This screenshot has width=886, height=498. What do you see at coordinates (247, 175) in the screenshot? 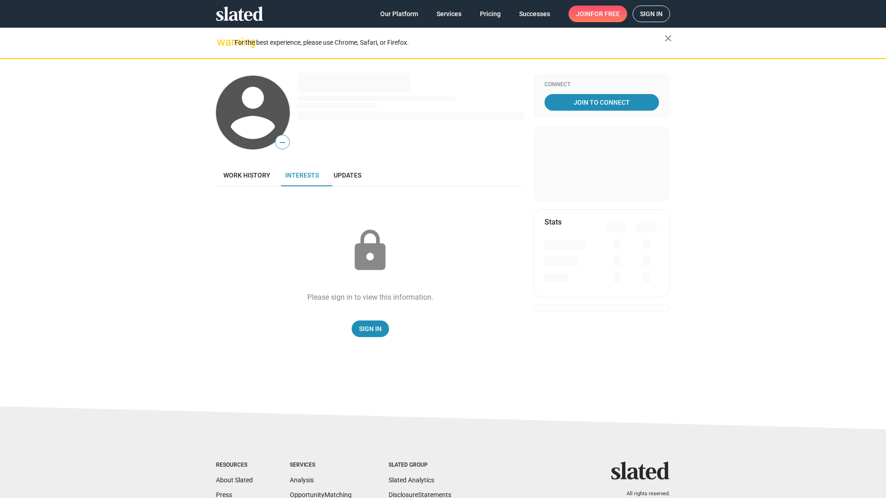
I see `a: Work history` at bounding box center [247, 175].